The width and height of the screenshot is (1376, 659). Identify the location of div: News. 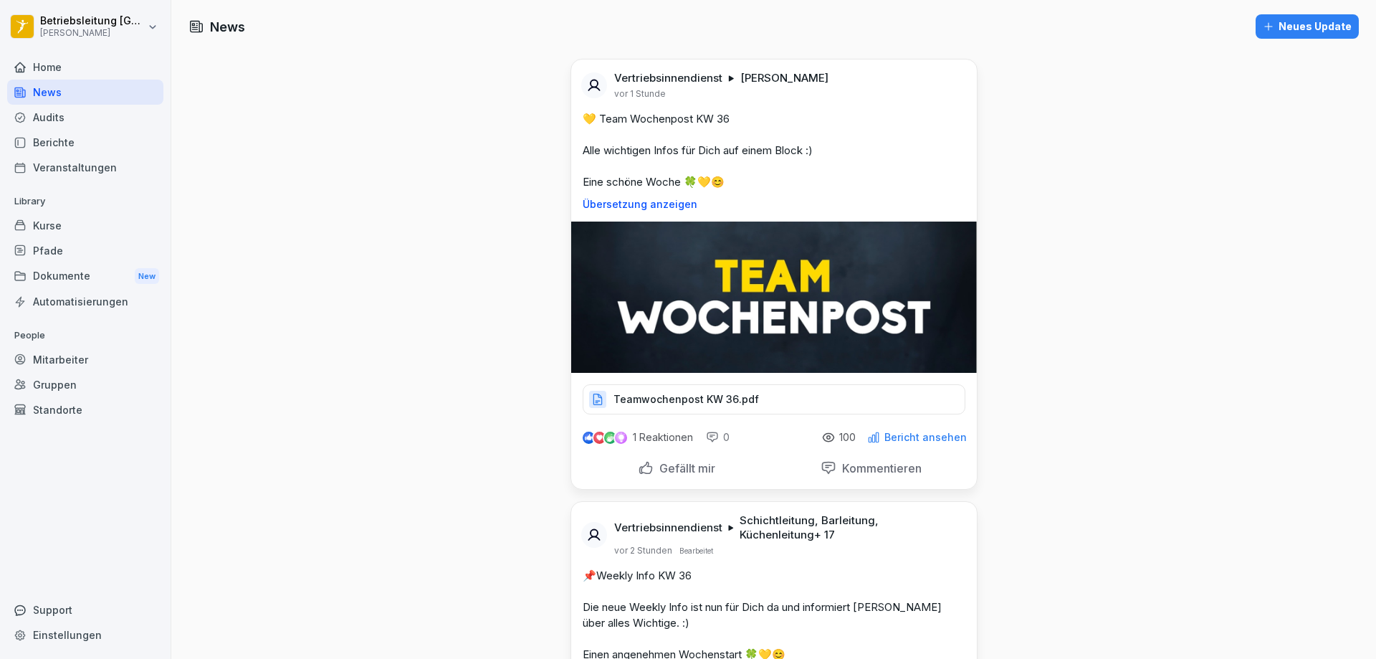
(85, 92).